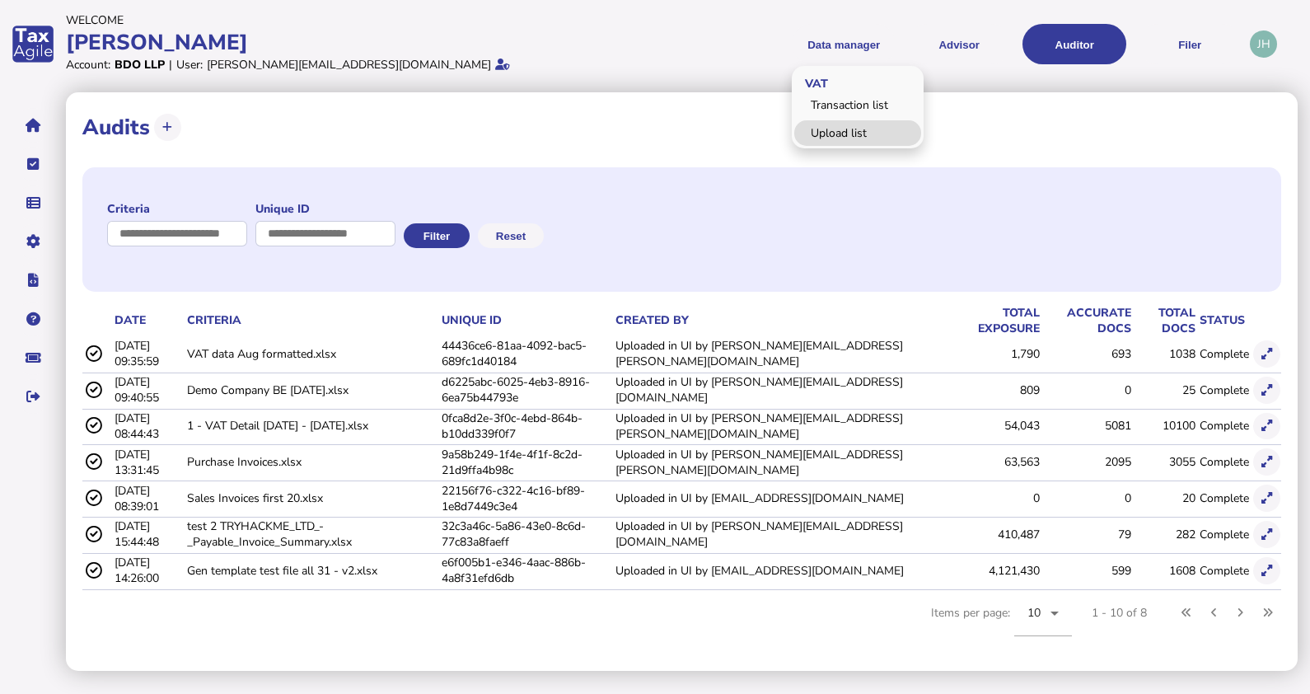 Image resolution: width=1310 pixels, height=694 pixels. I want to click on td: Sales Invoices first 20.xlsx, so click(311, 498).